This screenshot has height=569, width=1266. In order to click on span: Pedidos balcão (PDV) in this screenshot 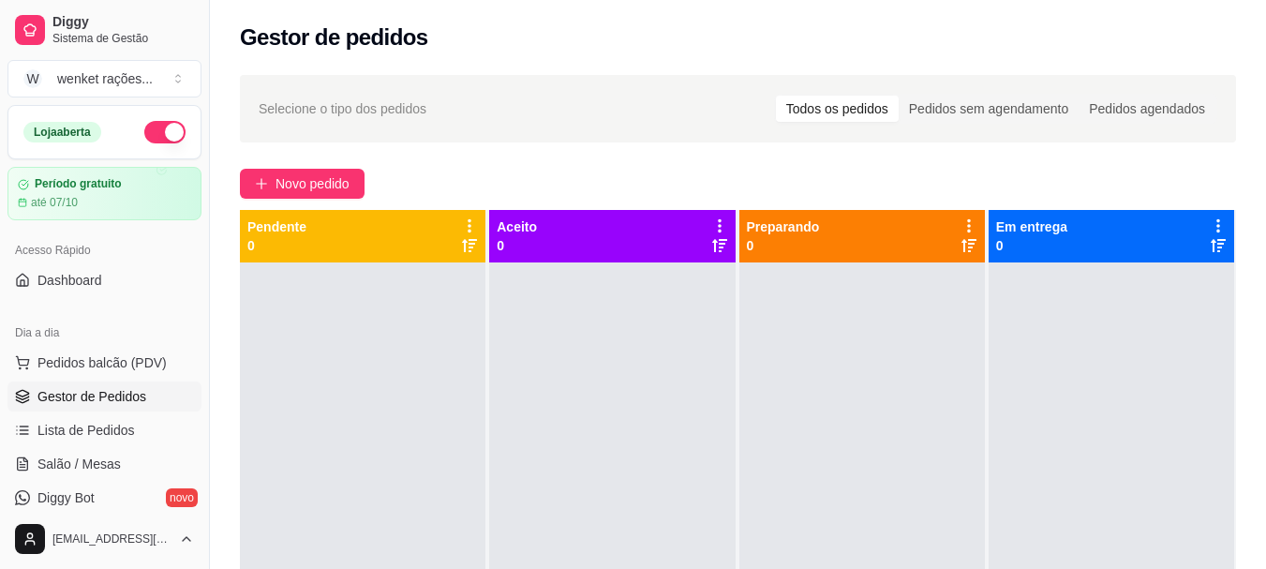, I will do `click(102, 363)`.